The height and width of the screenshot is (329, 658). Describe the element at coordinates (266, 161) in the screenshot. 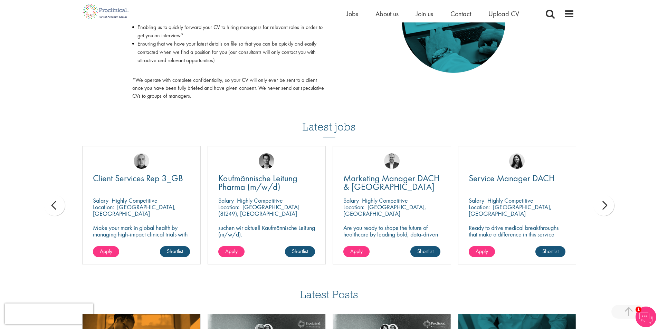

I see `a: Max Slevogt` at that location.